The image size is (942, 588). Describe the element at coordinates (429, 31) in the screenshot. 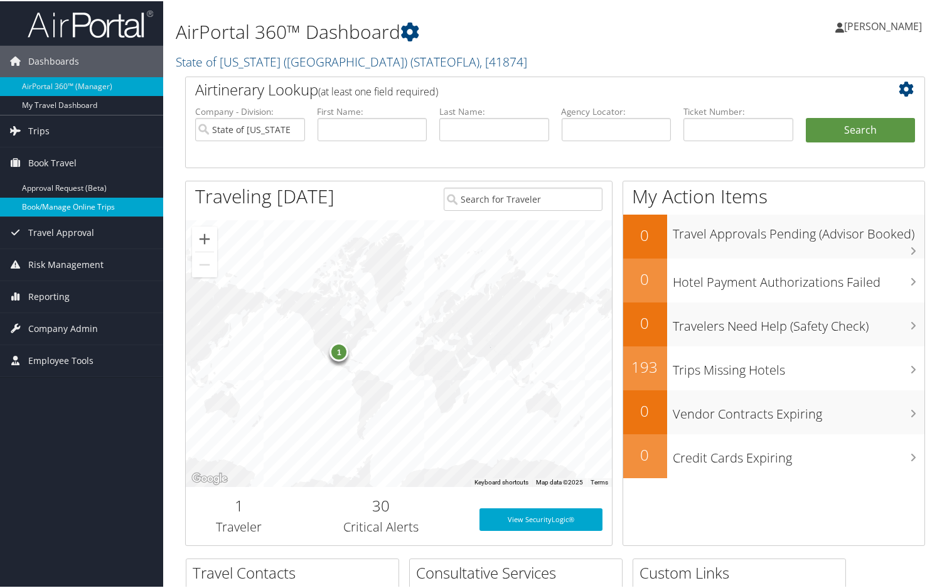

I see `h1: AirPortal 360™ Dashboard` at that location.